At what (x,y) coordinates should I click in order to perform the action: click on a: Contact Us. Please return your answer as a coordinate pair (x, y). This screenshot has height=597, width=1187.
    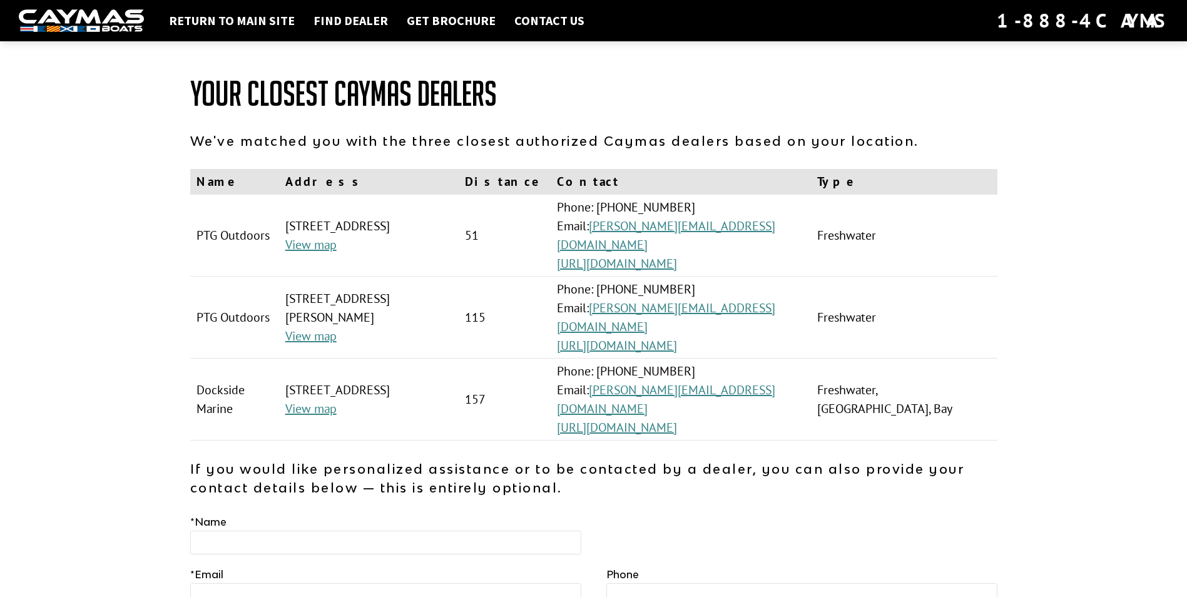
    Looking at the image, I should click on (549, 21).